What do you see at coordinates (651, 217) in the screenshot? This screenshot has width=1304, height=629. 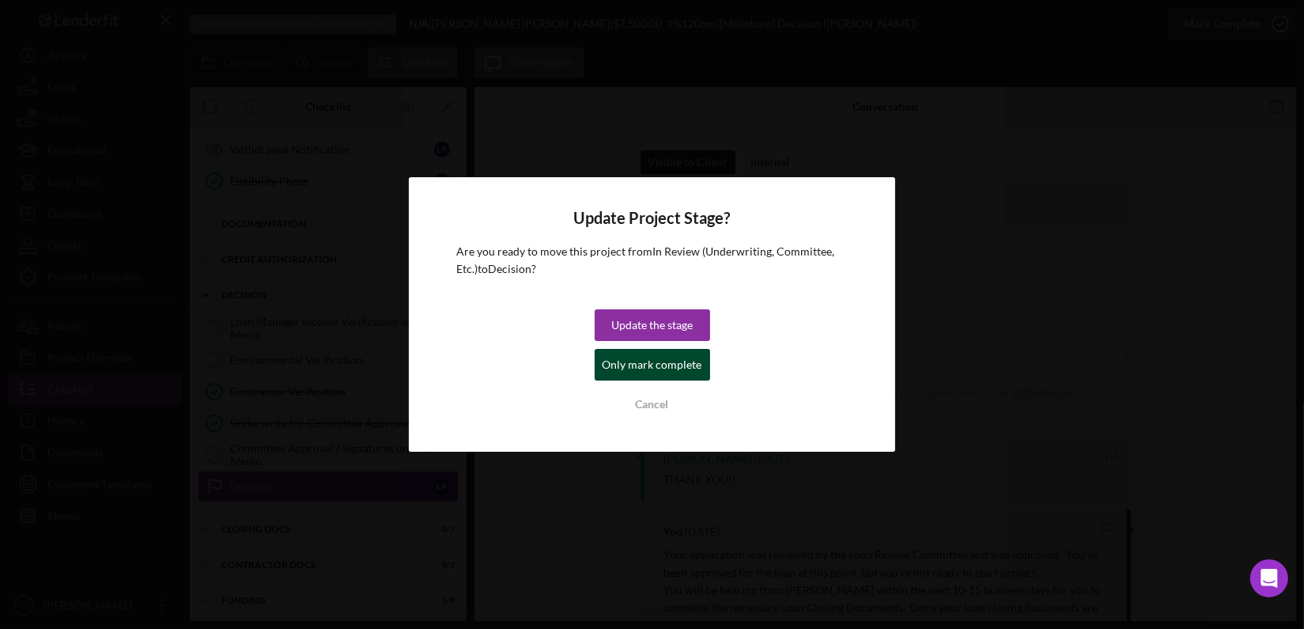 I see `h4: Update Project Stage?` at bounding box center [651, 217].